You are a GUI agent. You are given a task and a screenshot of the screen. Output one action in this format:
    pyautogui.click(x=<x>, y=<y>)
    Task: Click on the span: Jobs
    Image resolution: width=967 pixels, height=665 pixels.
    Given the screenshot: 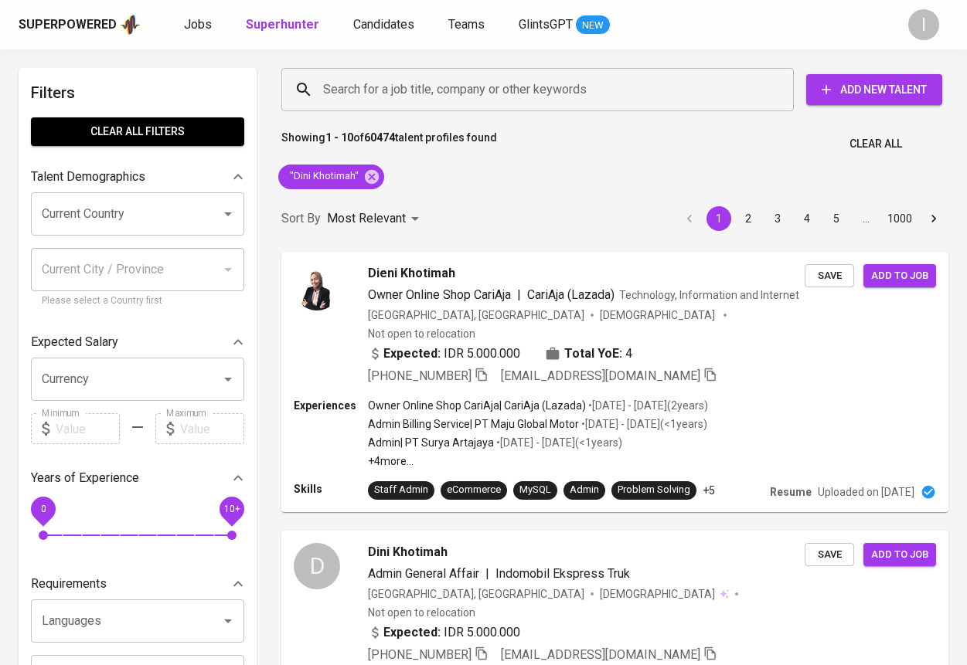 What is the action you would take?
    pyautogui.click(x=198, y=24)
    